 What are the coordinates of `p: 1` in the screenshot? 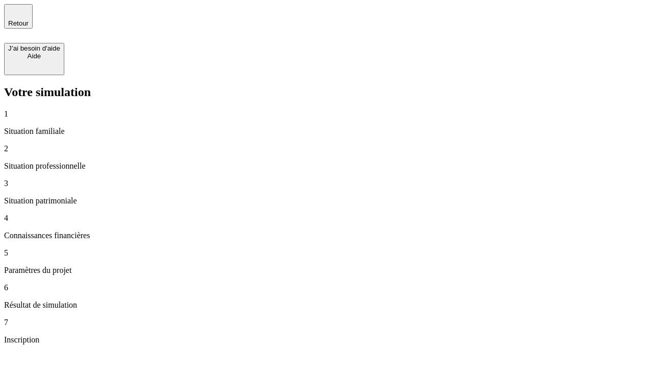 It's located at (327, 114).